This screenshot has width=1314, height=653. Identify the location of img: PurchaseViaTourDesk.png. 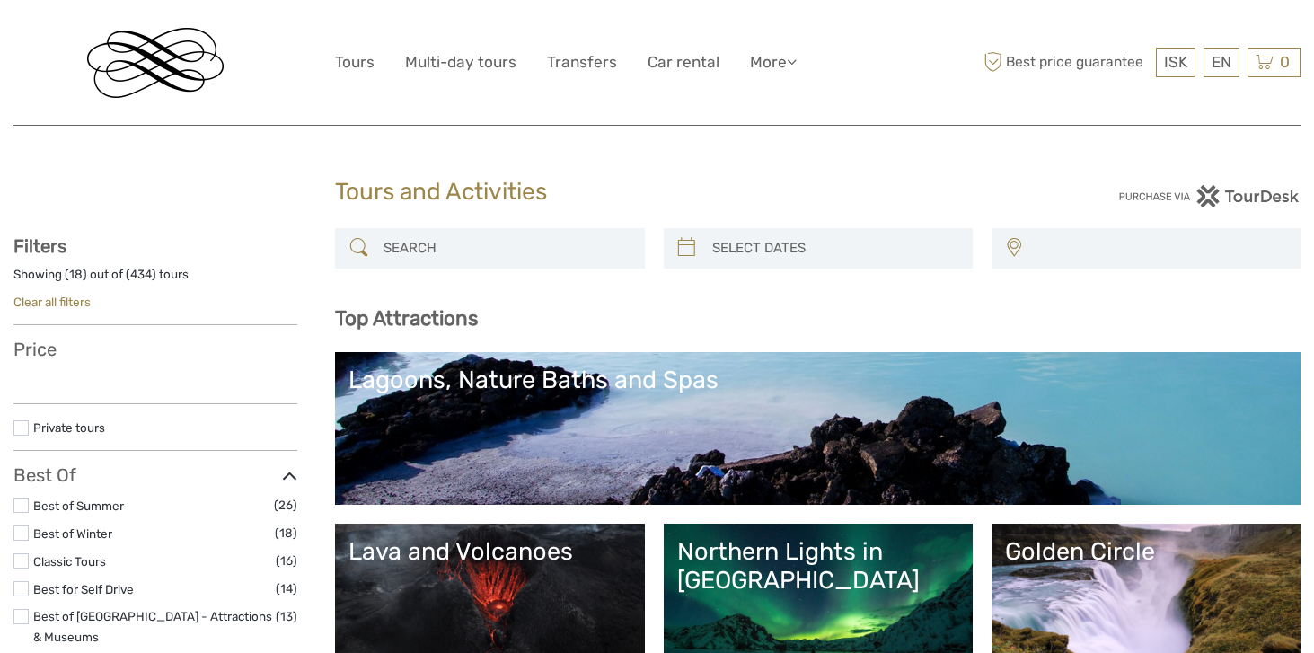
(1209, 196).